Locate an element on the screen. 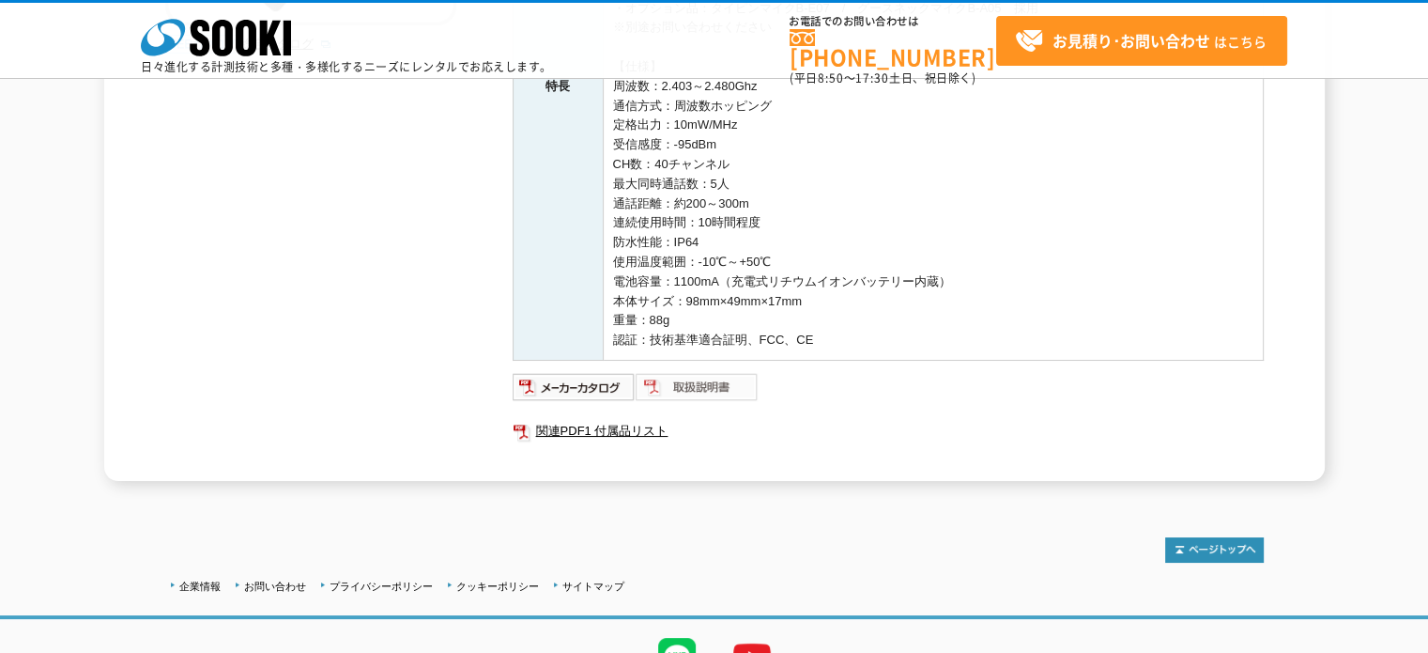 This screenshot has width=1428, height=653. a: 企業情報 is located at coordinates (200, 586).